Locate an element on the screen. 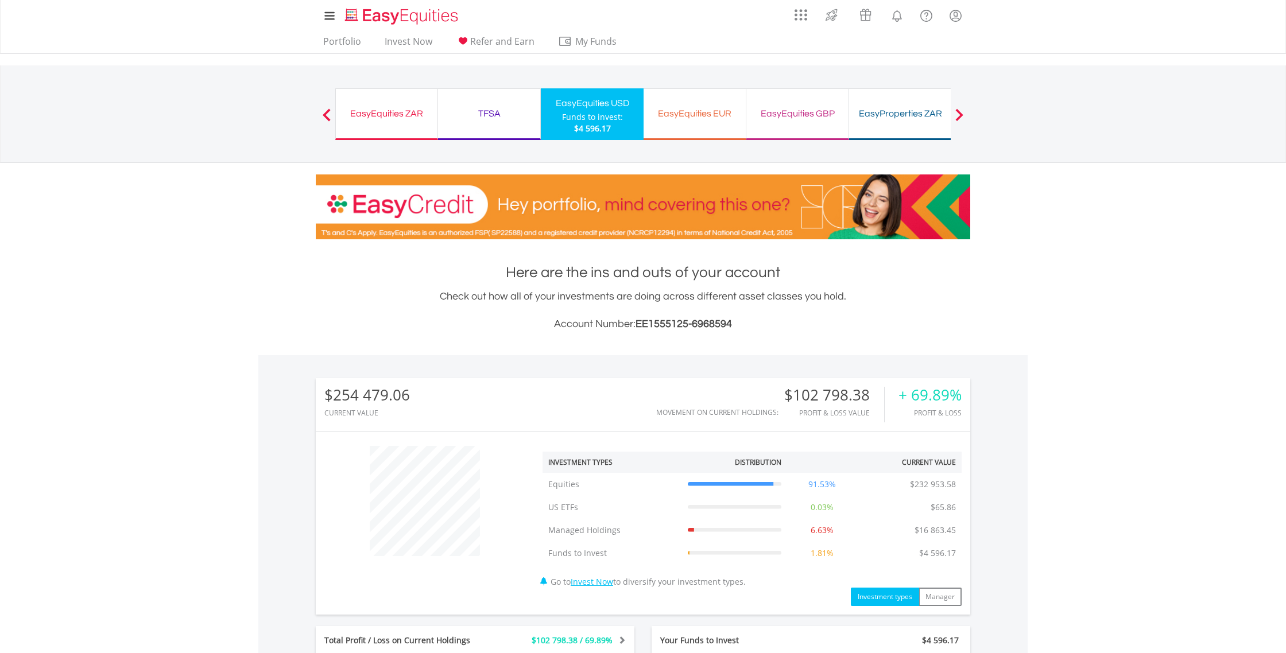 This screenshot has width=1286, height=653. img: vouchers-v2.svg is located at coordinates (865, 15).